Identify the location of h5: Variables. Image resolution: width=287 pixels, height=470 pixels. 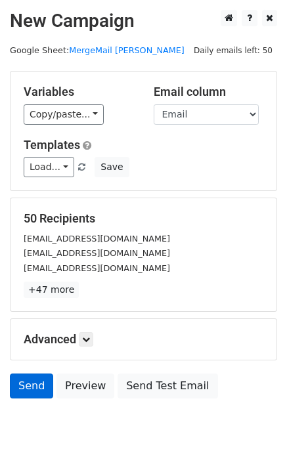
(79, 92).